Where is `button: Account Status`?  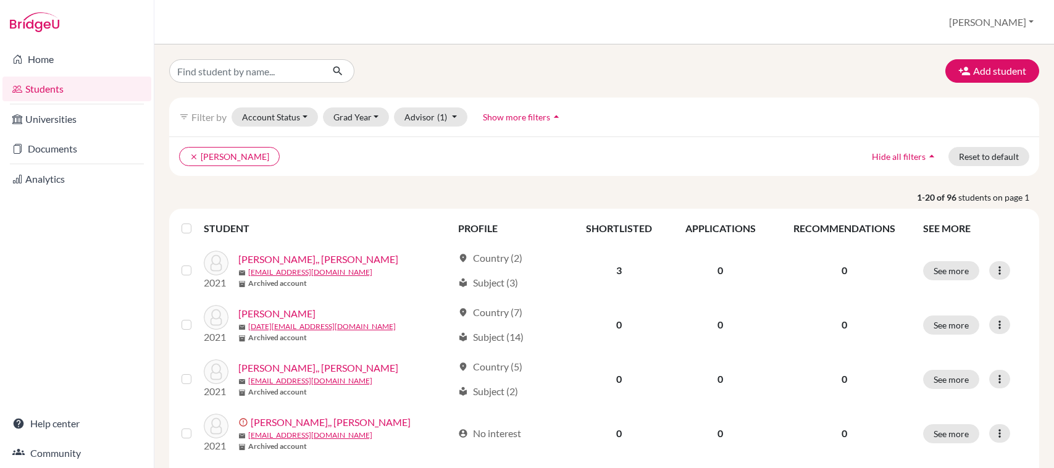
button: Account Status is located at coordinates (275, 117).